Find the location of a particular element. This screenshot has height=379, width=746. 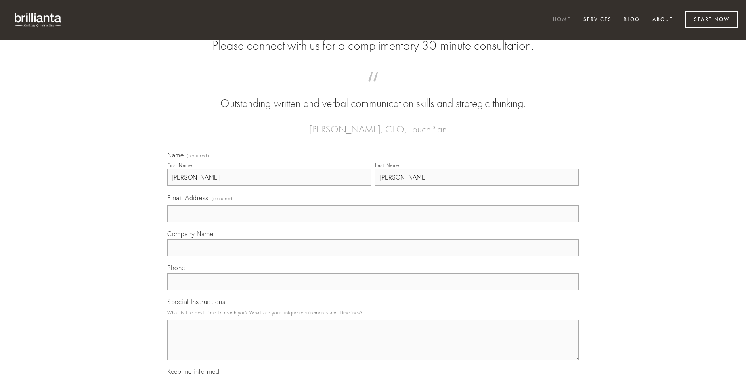

span: Special Instructions is located at coordinates (196, 301).